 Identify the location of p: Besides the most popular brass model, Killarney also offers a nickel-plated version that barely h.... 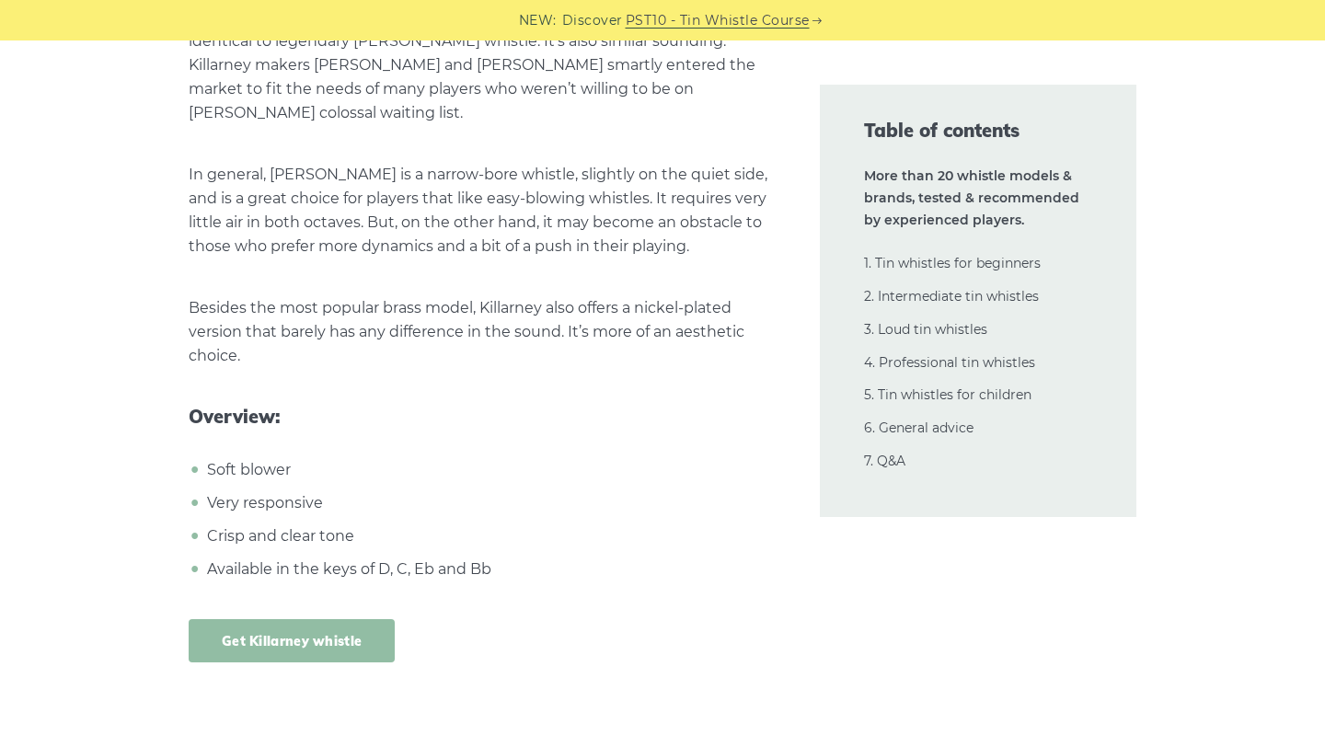
(482, 332).